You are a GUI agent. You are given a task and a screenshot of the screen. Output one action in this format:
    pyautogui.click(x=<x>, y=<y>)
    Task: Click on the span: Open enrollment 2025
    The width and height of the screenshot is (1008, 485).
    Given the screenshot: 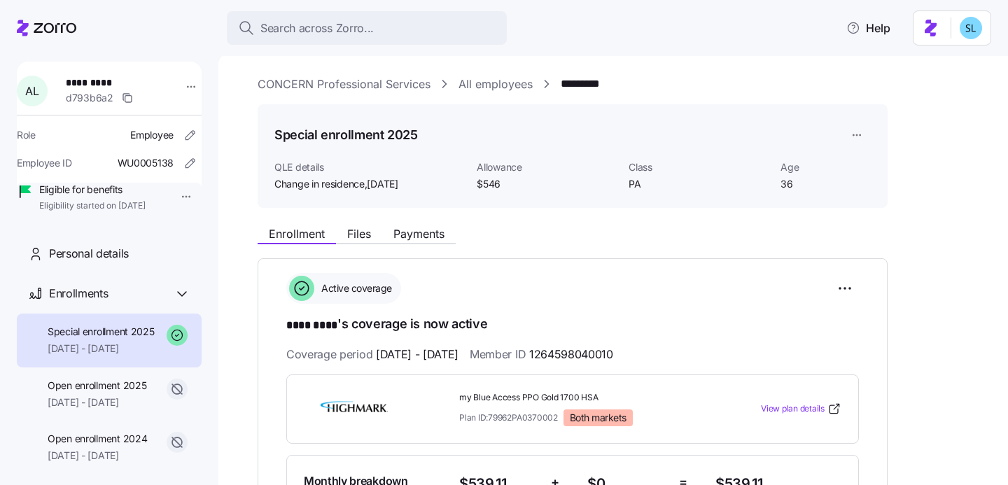 What is the action you would take?
    pyautogui.click(x=97, y=386)
    